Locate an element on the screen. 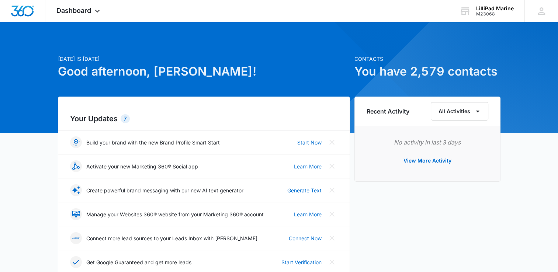 Image resolution: width=558 pixels, height=272 pixels. p: Activate your new Marketing 360® Social app is located at coordinates (142, 166).